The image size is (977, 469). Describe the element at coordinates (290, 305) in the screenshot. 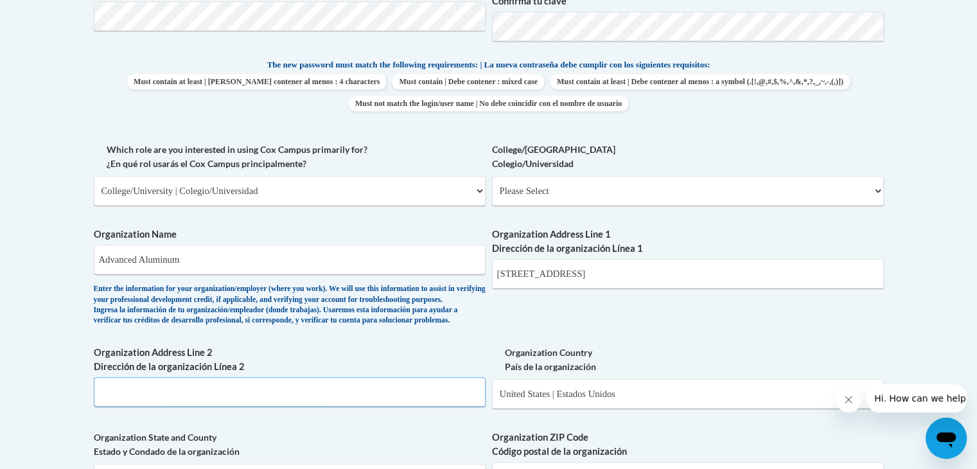

I see `div: Enter the information for your organization/employer (where you work). We will use this informati...` at that location.